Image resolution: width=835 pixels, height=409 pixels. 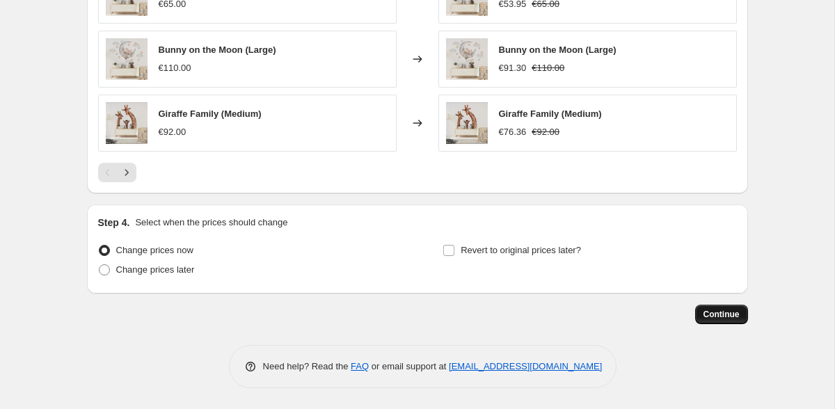 What do you see at coordinates (154, 250) in the screenshot?
I see `span: Change prices now` at bounding box center [154, 250].